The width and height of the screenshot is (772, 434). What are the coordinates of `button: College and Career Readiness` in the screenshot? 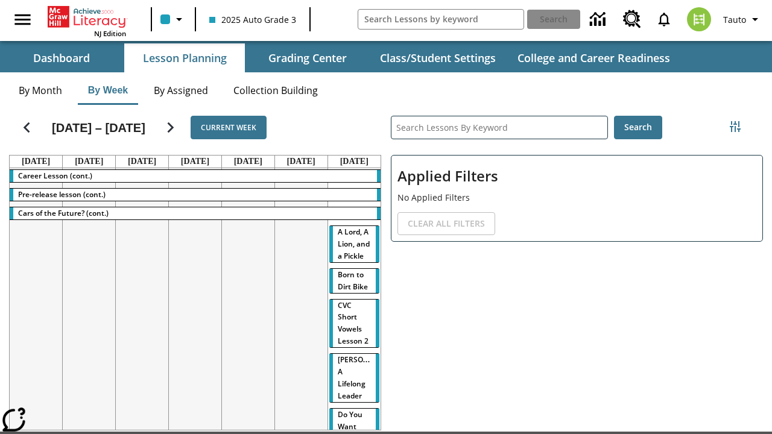 It's located at (593, 58).